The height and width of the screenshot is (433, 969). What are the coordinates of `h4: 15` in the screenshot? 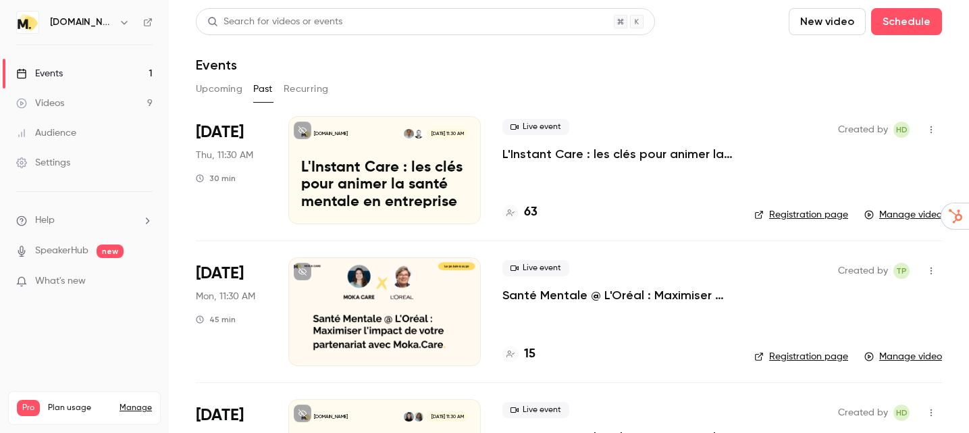 It's located at (530, 354).